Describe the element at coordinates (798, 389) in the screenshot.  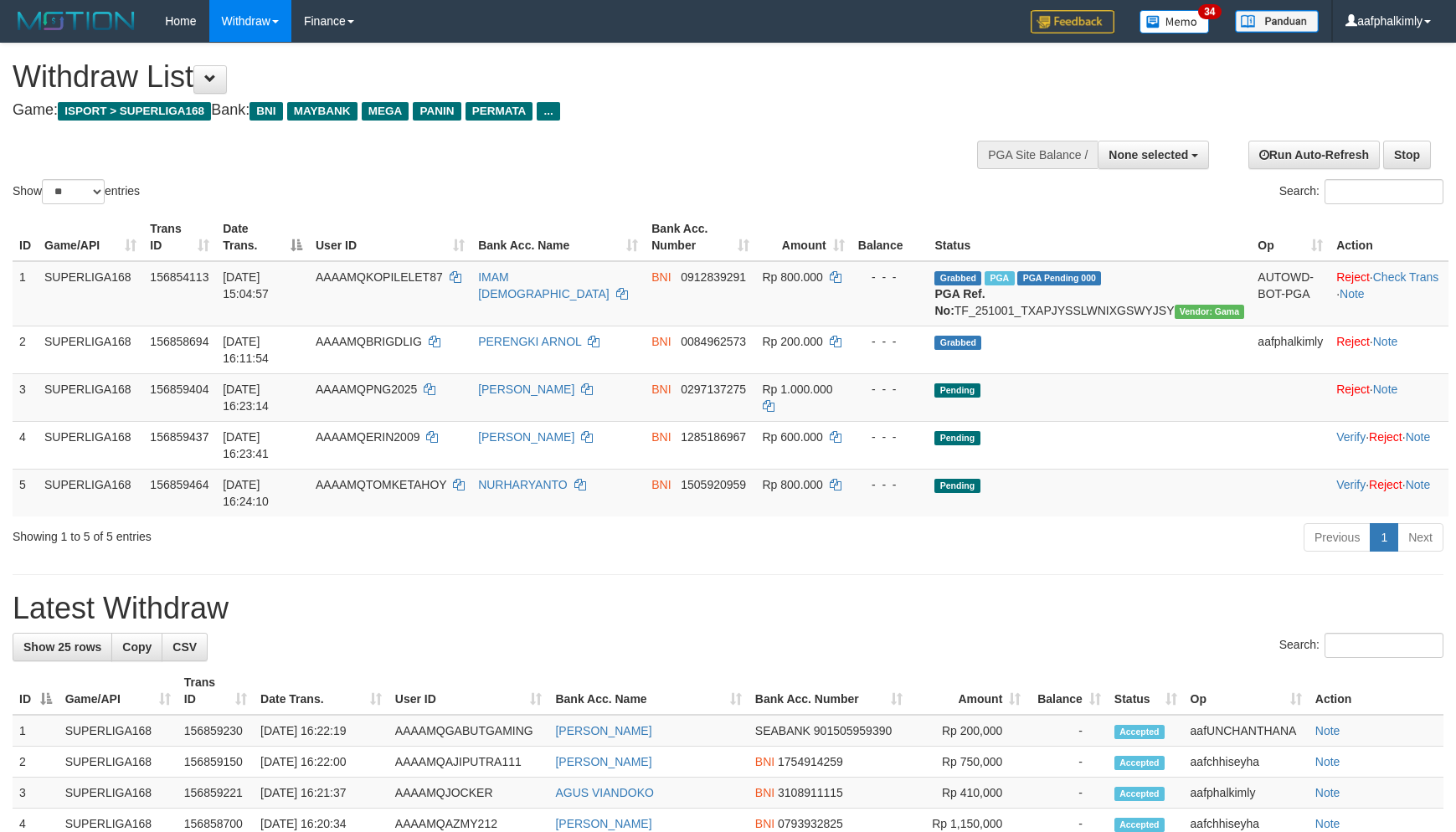
I see `span: Rp 1.000.000` at that location.